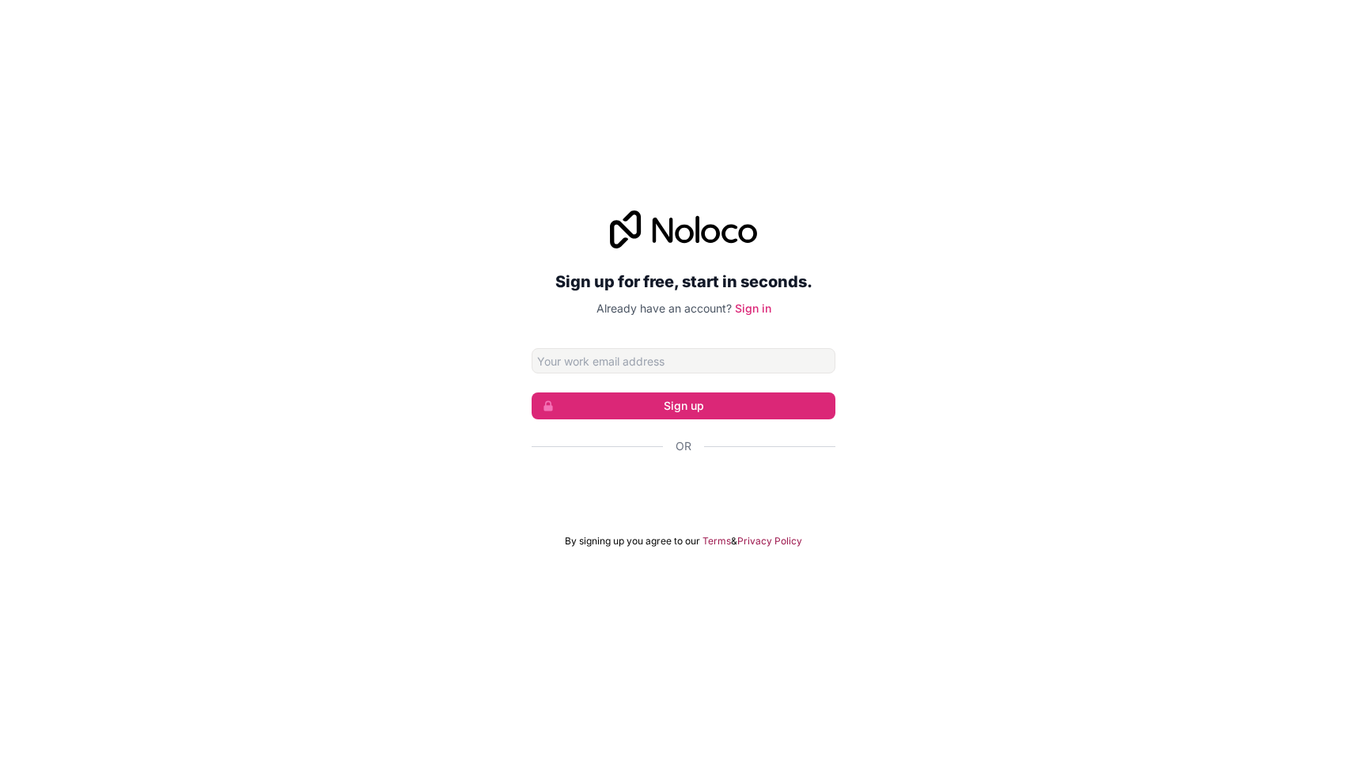 This screenshot has height=758, width=1367. What do you see at coordinates (753, 308) in the screenshot?
I see `a: Sign in` at bounding box center [753, 308].